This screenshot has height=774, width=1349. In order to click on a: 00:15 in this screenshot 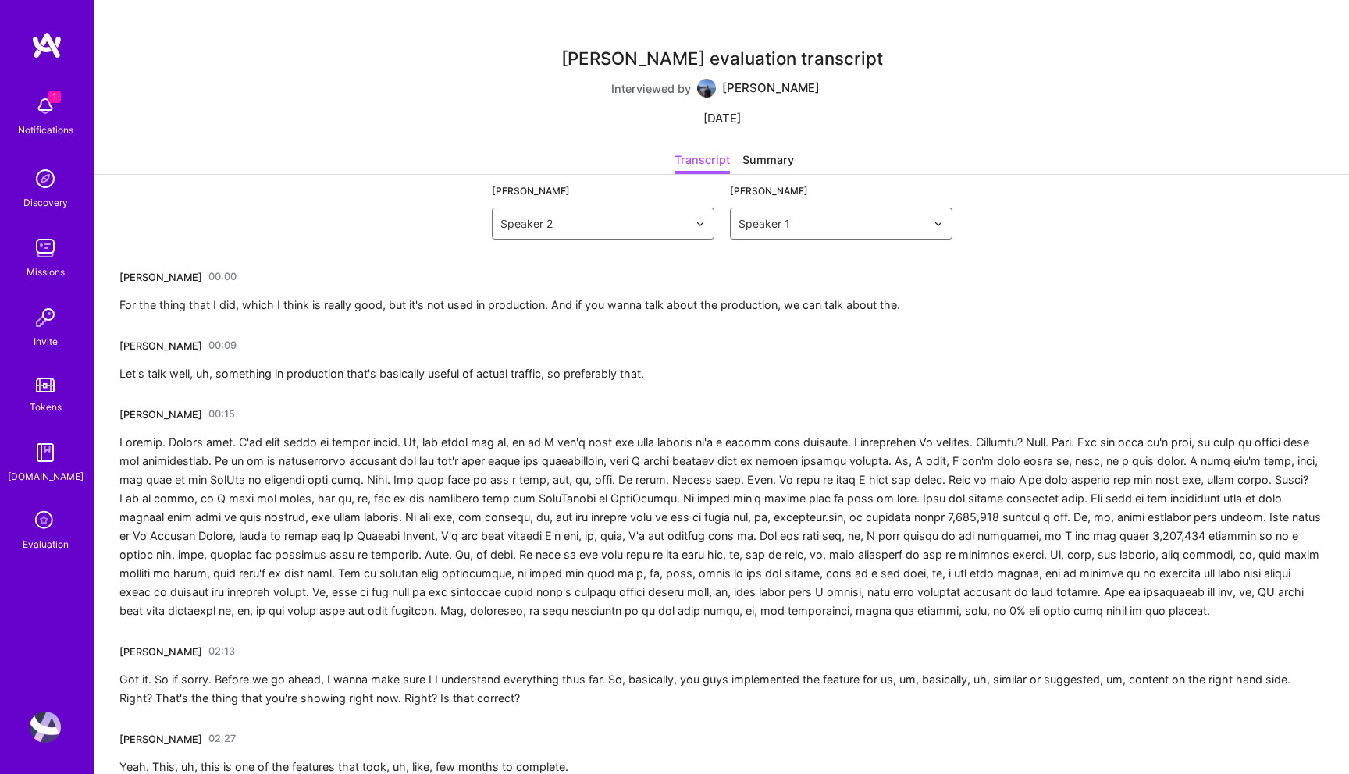, I will do `click(222, 414)`.